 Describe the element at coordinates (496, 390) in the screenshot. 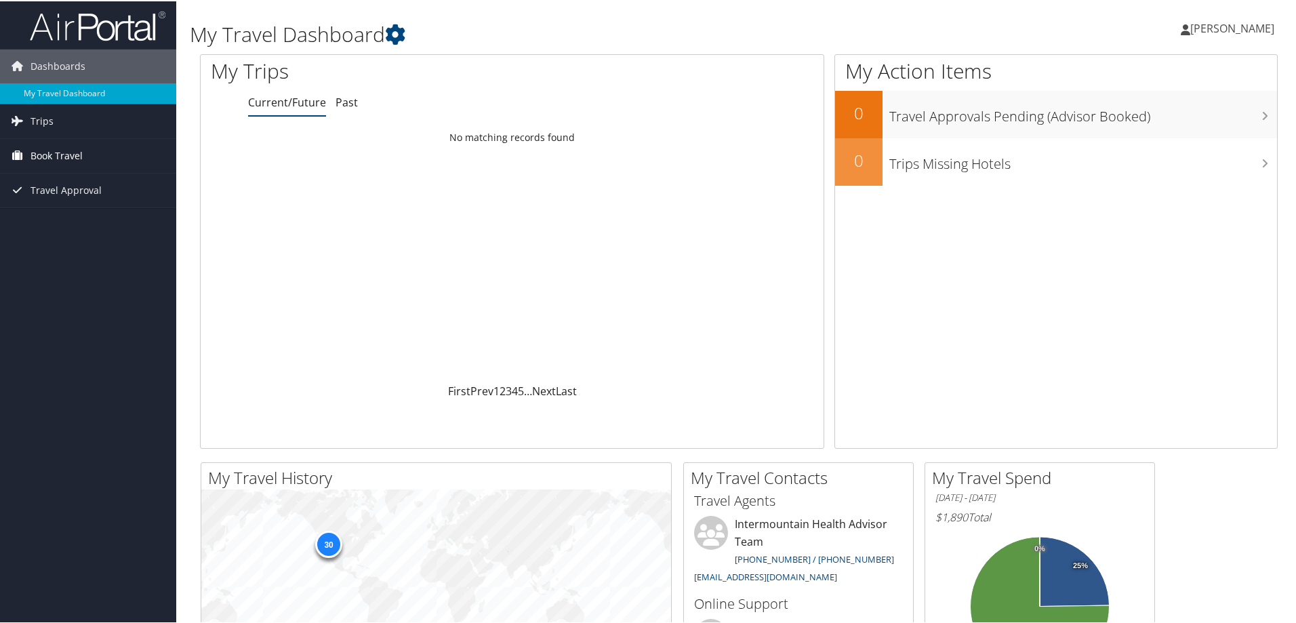

I see `a: 1` at that location.